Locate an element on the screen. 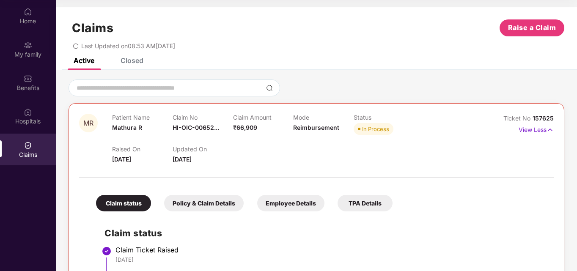 The height and width of the screenshot is (271, 577). span: Reimbursement is located at coordinates (316, 127).